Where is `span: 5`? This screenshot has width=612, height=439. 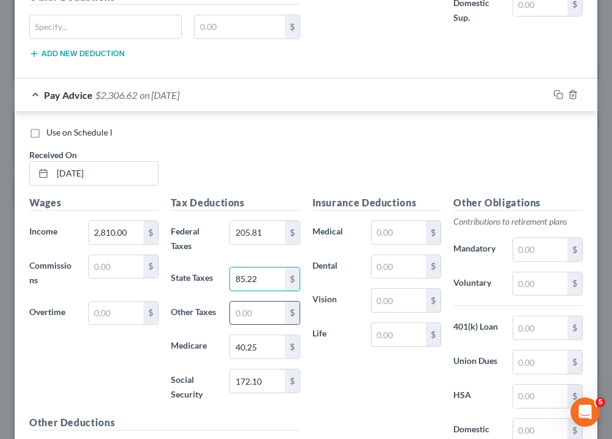 span: 5 is located at coordinates (601, 402).